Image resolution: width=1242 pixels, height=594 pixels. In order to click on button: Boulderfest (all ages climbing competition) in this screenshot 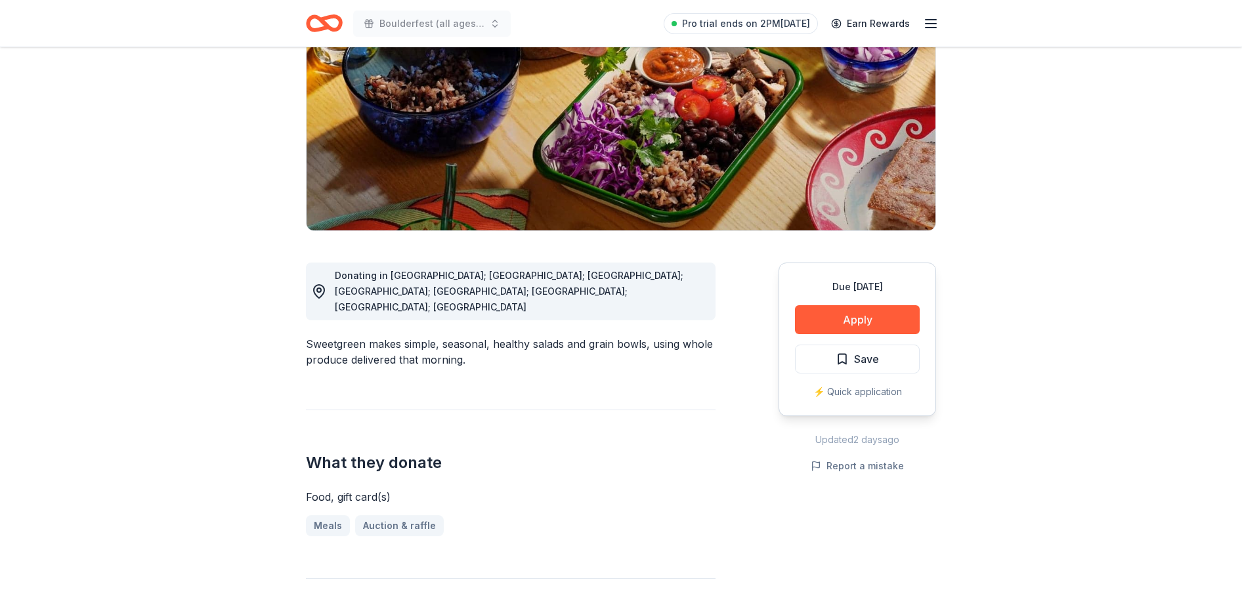, I will do `click(432, 24)`.